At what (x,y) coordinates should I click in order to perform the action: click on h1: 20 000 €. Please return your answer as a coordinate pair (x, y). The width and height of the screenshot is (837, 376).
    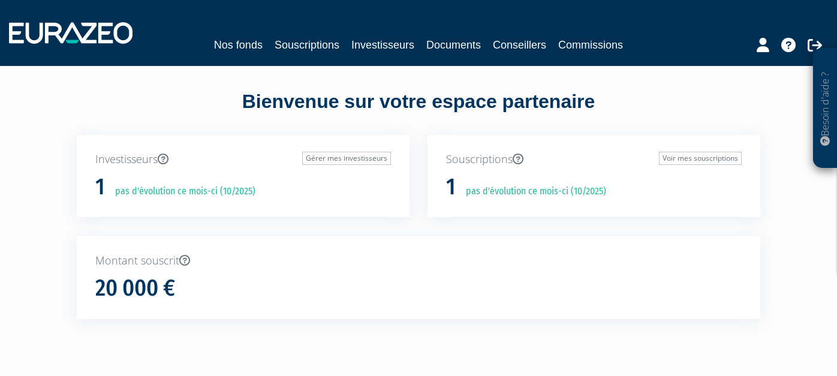
    Looking at the image, I should click on (135, 288).